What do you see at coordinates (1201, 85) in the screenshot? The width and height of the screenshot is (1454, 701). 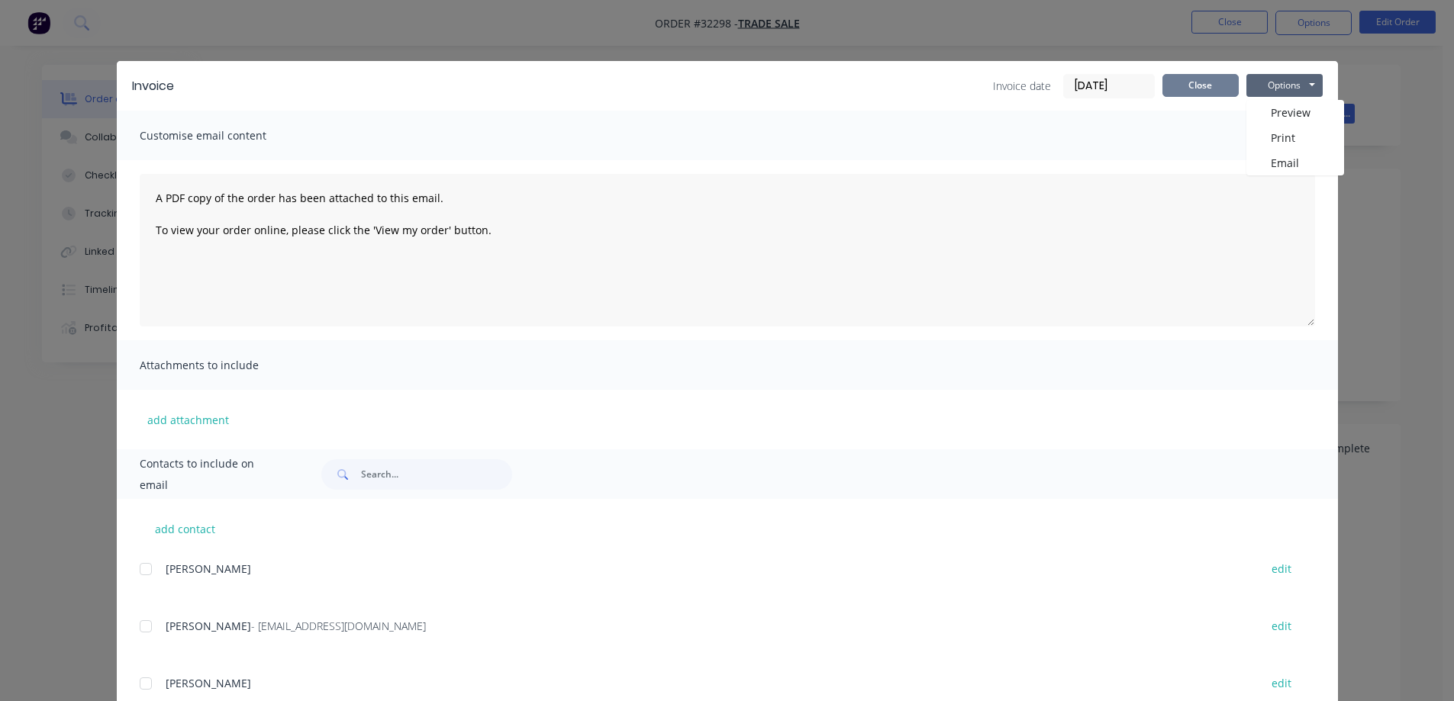 I see `button: Close` at bounding box center [1201, 85].